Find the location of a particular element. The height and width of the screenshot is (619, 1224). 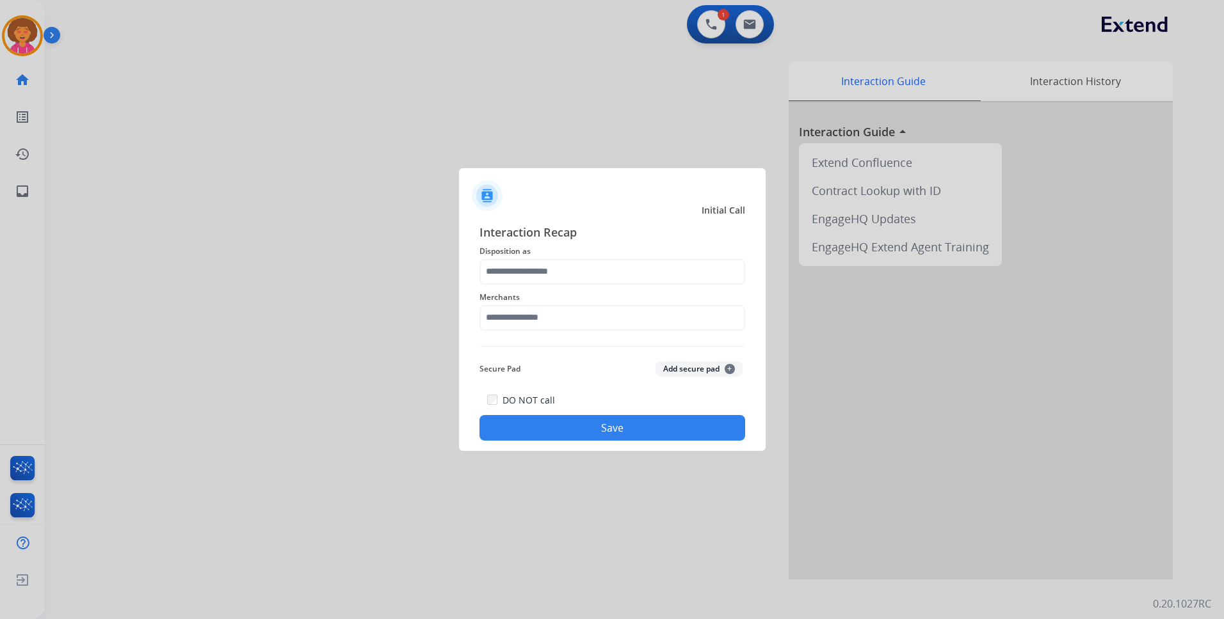

button: Save is located at coordinates (612, 428).